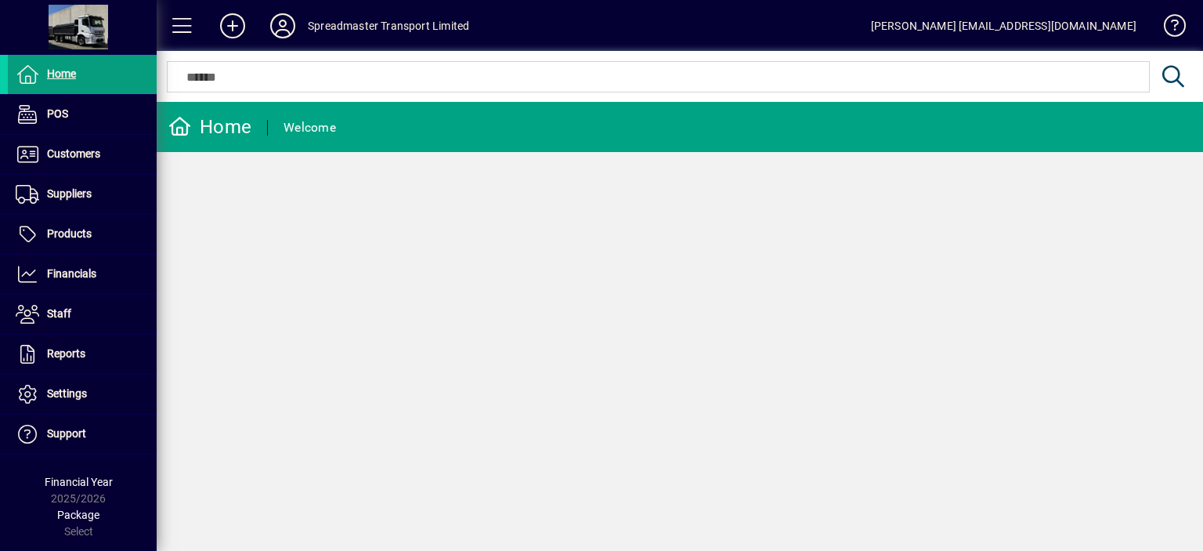 The image size is (1203, 551). Describe the element at coordinates (82, 314) in the screenshot. I see `a: Staff` at that location.